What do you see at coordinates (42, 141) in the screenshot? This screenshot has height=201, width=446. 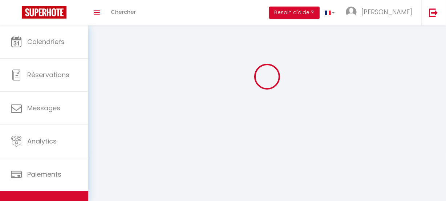 I see `span: Analytics` at bounding box center [42, 141].